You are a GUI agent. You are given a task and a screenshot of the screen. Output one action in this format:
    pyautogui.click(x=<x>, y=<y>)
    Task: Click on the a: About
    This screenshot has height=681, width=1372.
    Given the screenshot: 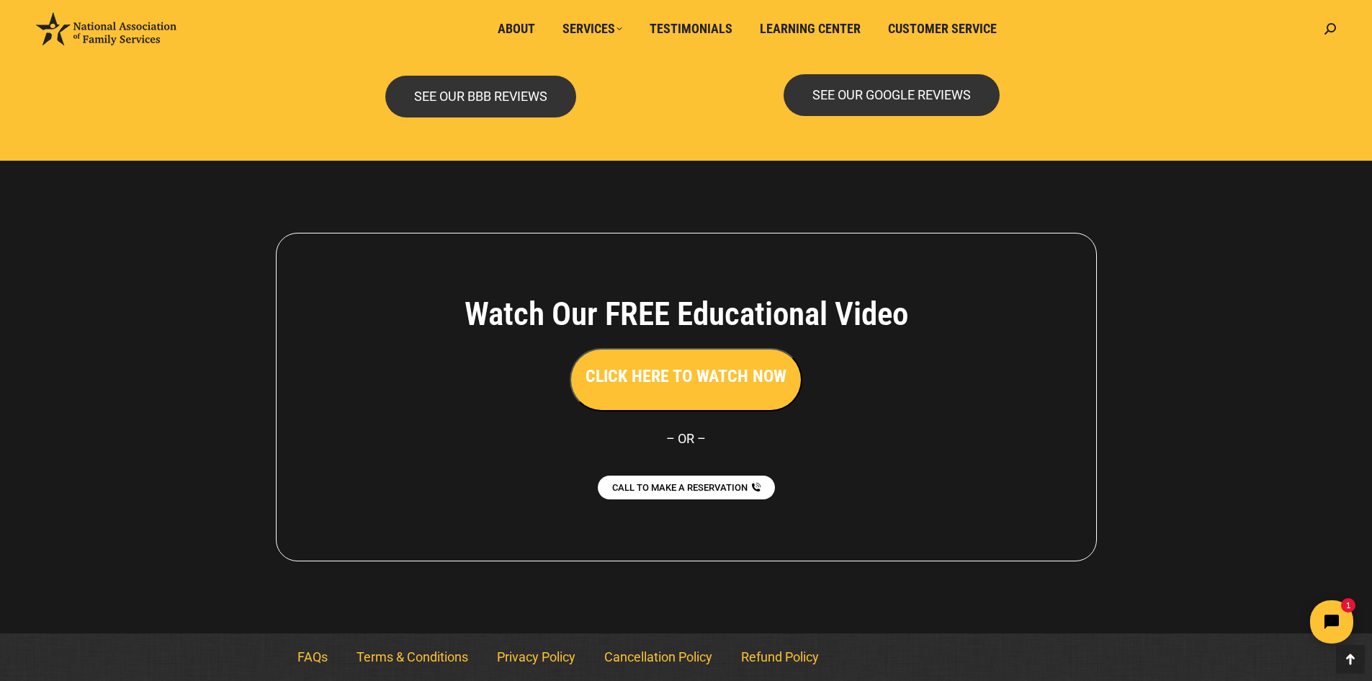 What is the action you would take?
    pyautogui.click(x=516, y=29)
    